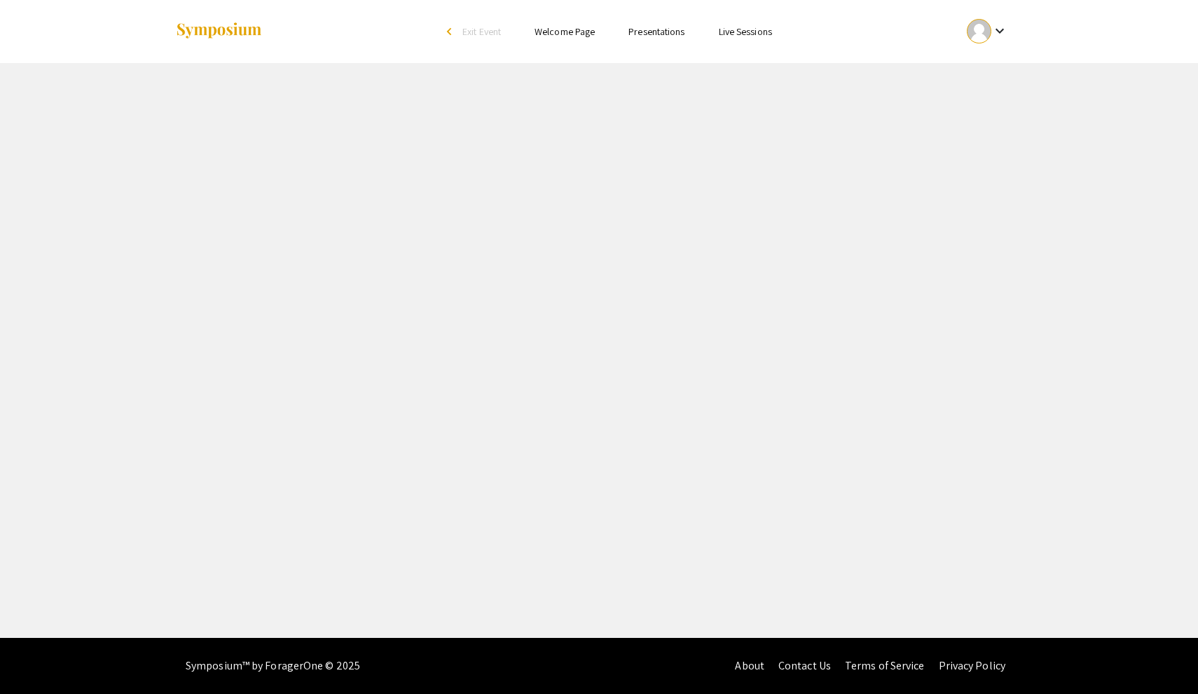 The image size is (1198, 694). What do you see at coordinates (451, 32) in the screenshot?
I see `div: arrow_back_ios` at bounding box center [451, 32].